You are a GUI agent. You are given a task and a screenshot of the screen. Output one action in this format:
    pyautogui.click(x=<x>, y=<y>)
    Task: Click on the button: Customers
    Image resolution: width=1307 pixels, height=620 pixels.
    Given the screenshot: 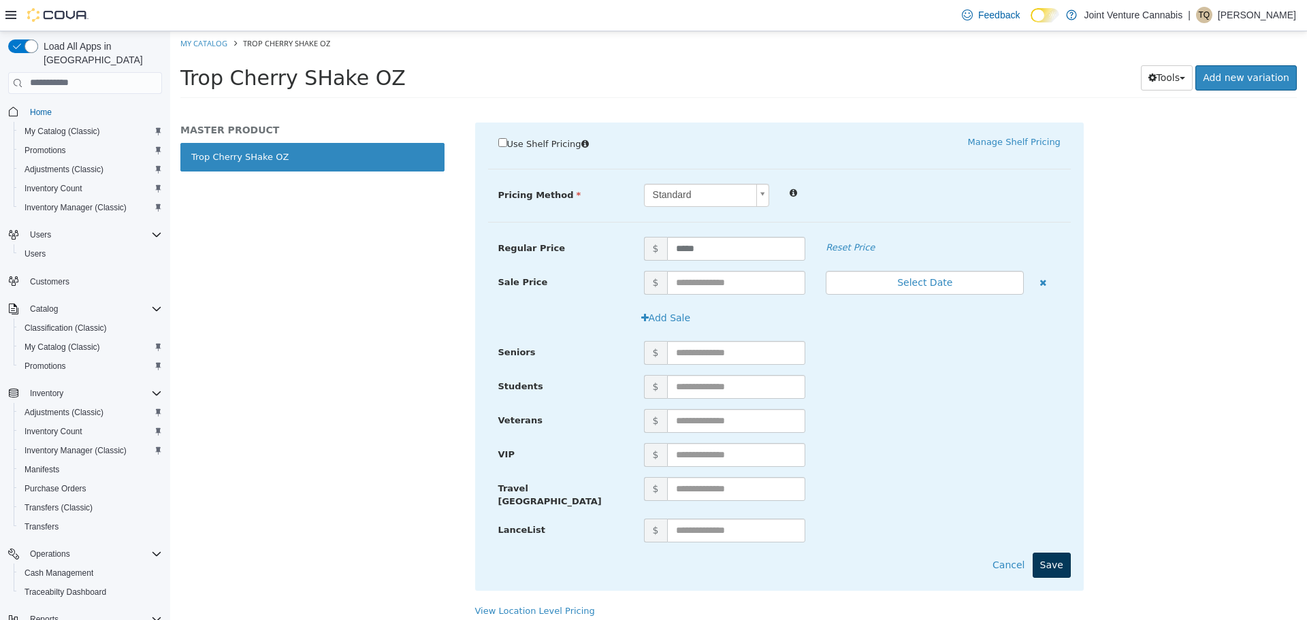 What is the action you would take?
    pyautogui.click(x=85, y=281)
    